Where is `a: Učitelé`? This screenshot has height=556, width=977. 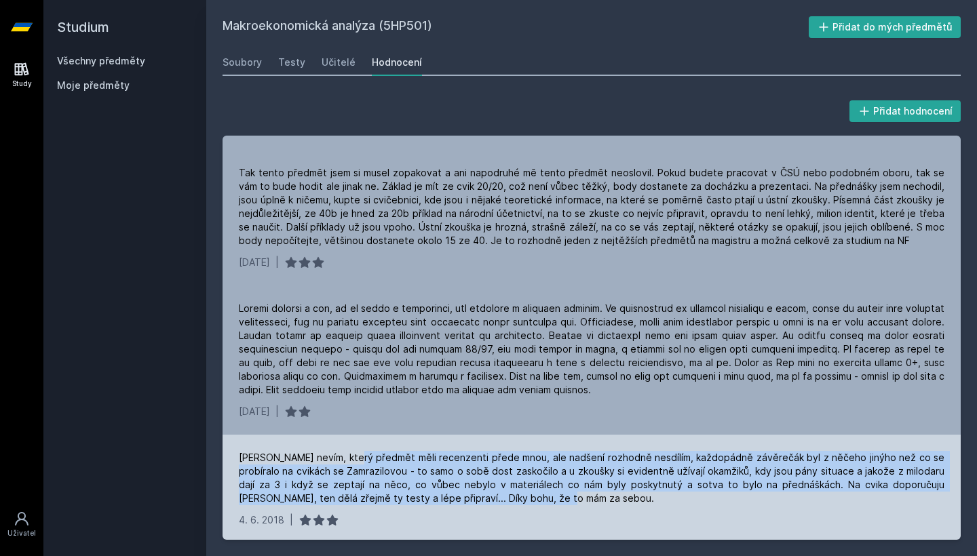 a: Učitelé is located at coordinates (338, 62).